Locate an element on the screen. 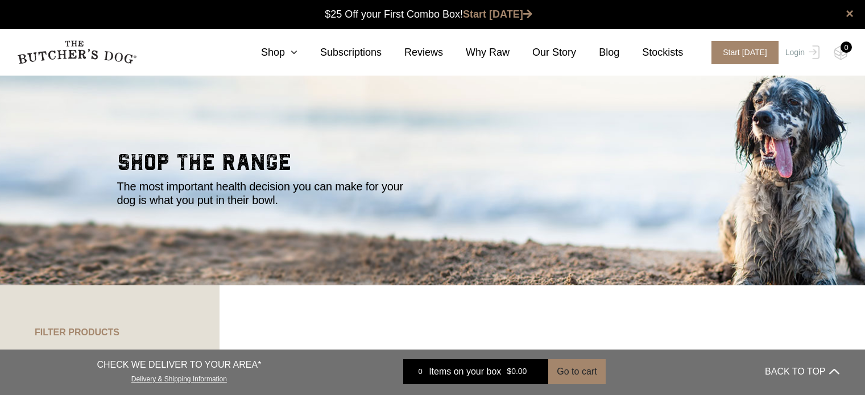  bdi: 0.00 is located at coordinates (516, 372).